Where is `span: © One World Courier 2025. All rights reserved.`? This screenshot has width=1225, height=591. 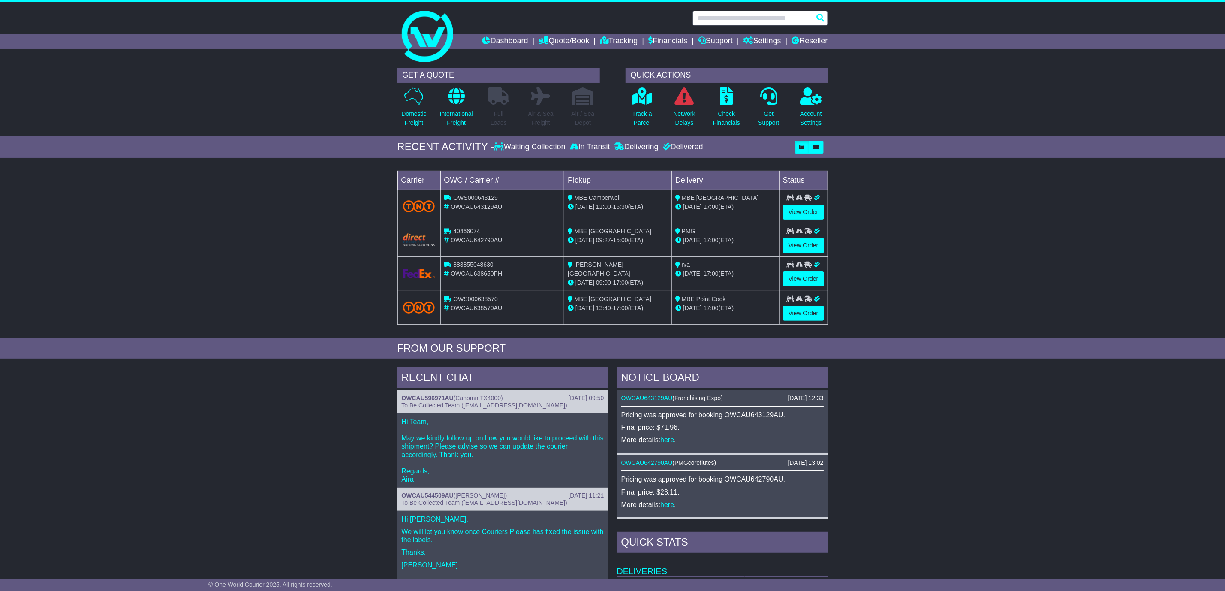 span: © One World Courier 2025. All rights reserved. is located at coordinates (270, 584).